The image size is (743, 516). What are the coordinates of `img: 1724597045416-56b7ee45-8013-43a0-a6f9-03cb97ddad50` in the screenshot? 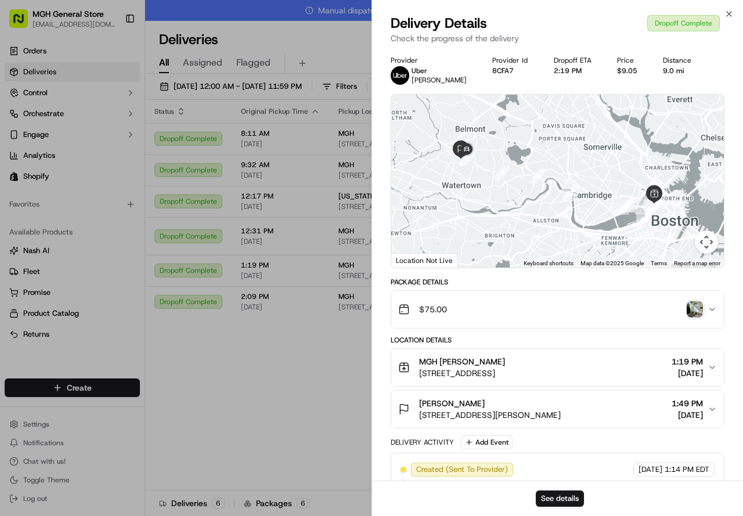 It's located at (35, 121).